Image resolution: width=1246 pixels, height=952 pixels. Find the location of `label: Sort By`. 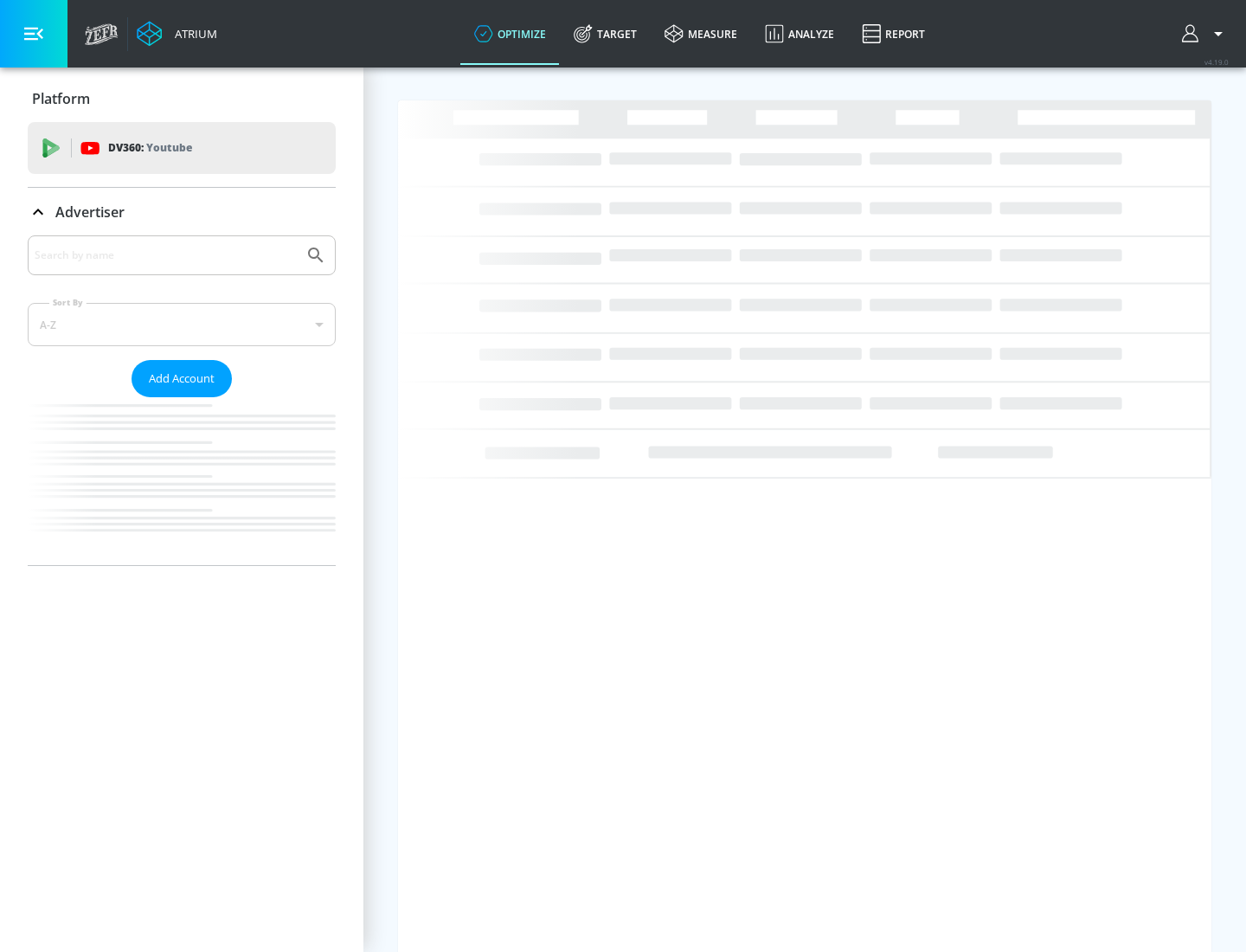

label: Sort By is located at coordinates (67, 302).